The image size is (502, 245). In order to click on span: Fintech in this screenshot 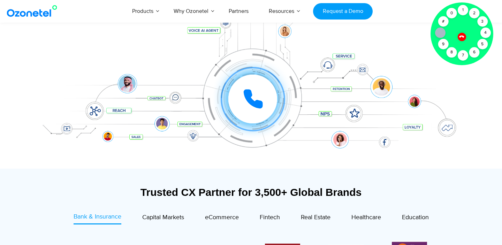, I will do `click(270, 218)`.